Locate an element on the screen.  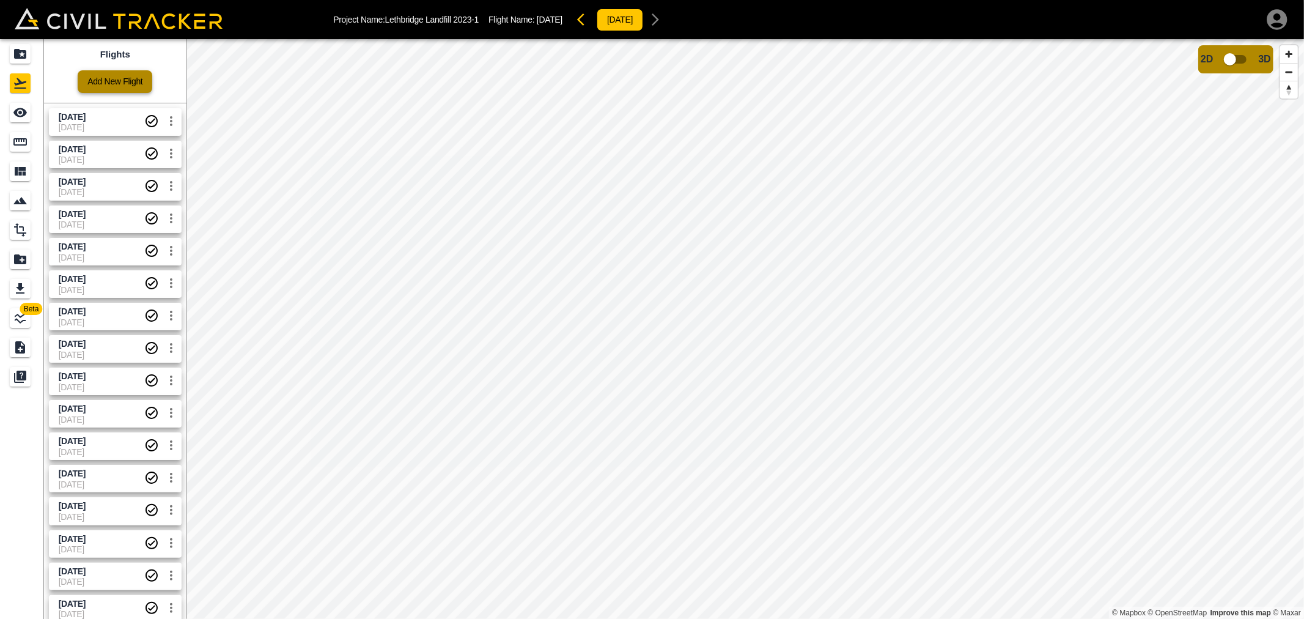
img: Civil Tracker is located at coordinates (119, 18).